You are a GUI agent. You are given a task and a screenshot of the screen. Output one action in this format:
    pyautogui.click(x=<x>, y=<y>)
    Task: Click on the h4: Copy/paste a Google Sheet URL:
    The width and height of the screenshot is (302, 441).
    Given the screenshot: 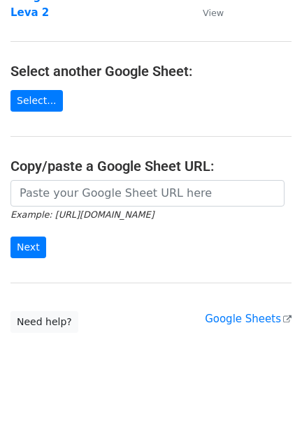 What is the action you would take?
    pyautogui.click(x=151, y=166)
    